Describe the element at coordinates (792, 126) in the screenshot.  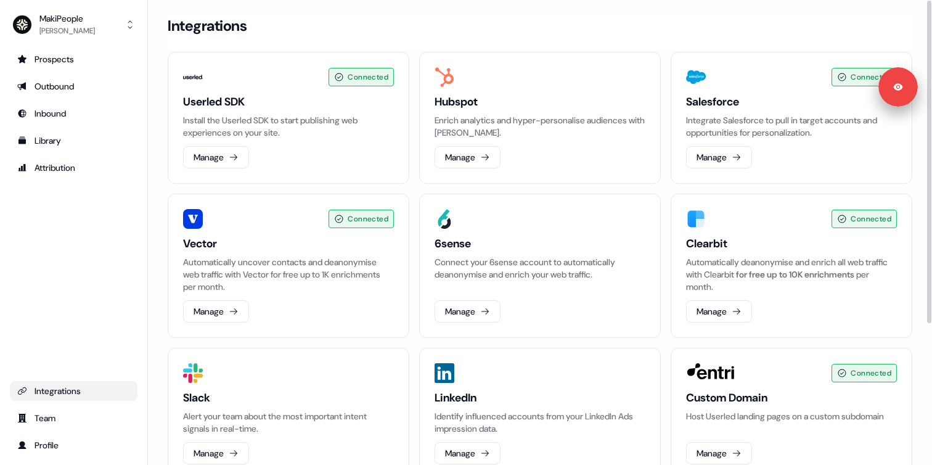
I see `p: Integrate Salesforce to pull in target accounts and opportunities for personalization.` at that location.